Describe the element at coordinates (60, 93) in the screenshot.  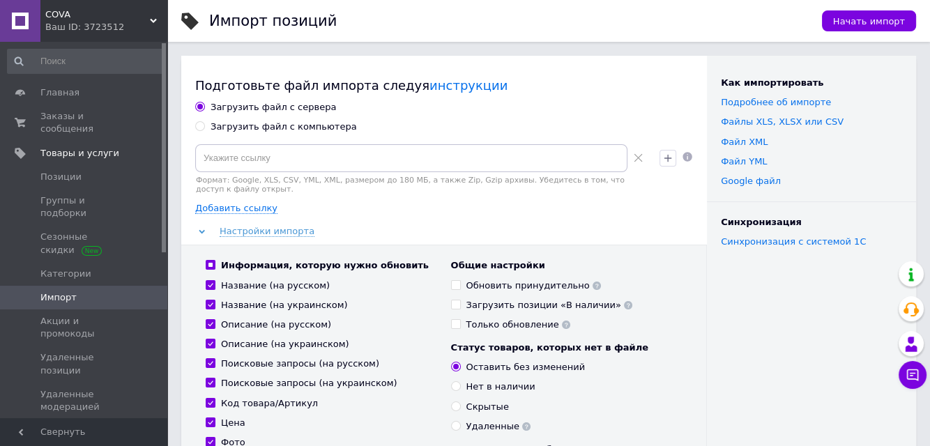
I see `span: Главная` at that location.